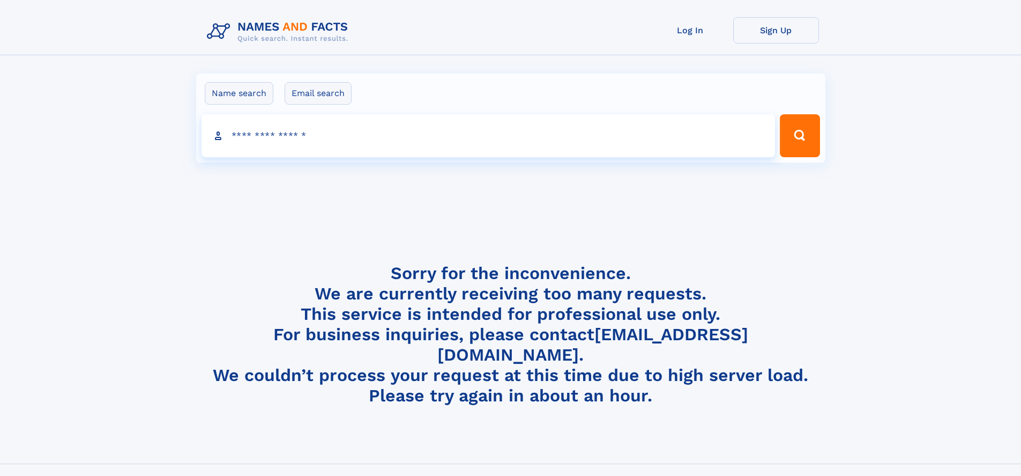 This screenshot has height=476, width=1021. I want to click on a: Log In, so click(691, 30).